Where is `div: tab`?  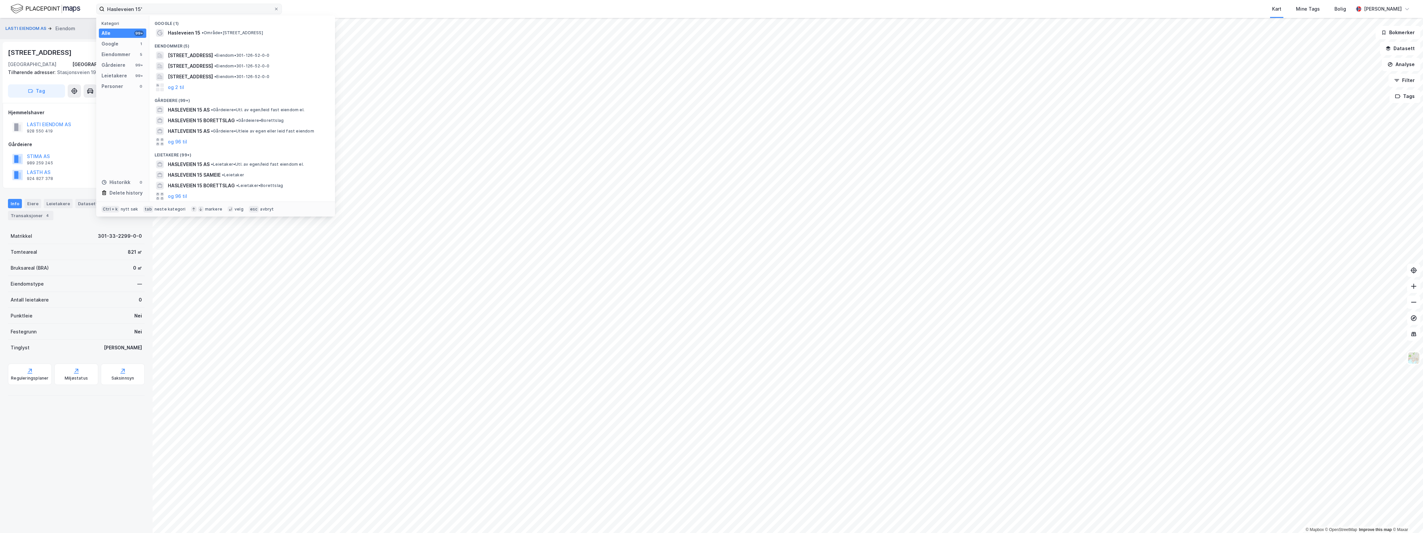 div: tab is located at coordinates (148, 209).